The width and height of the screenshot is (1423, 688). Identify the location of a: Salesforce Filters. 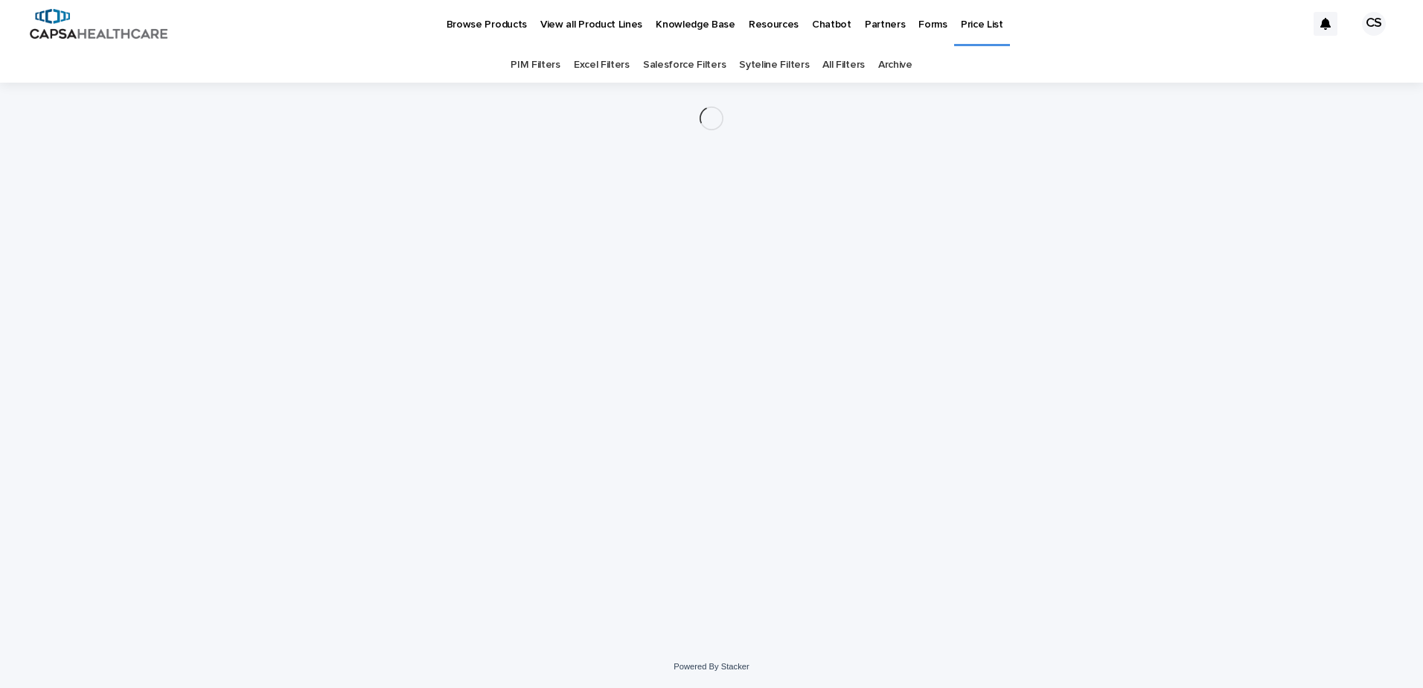
(684, 65).